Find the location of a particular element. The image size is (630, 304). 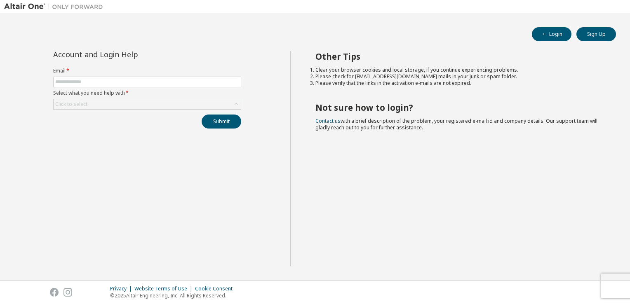

div: Account and Login Help is located at coordinates (128, 54).